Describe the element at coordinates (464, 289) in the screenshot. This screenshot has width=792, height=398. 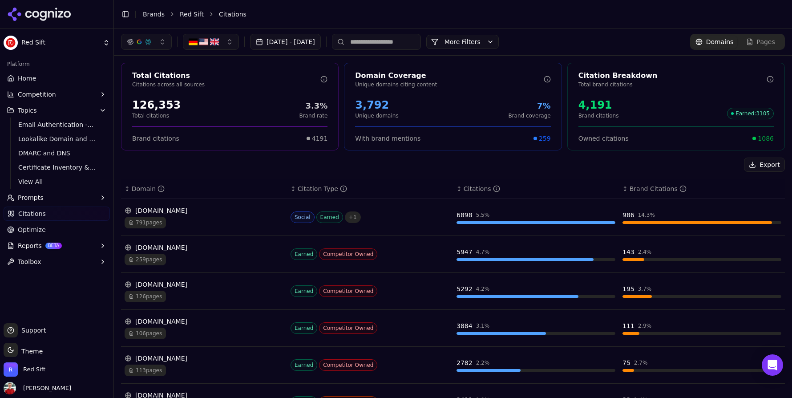
I see `div: 5292` at that location.